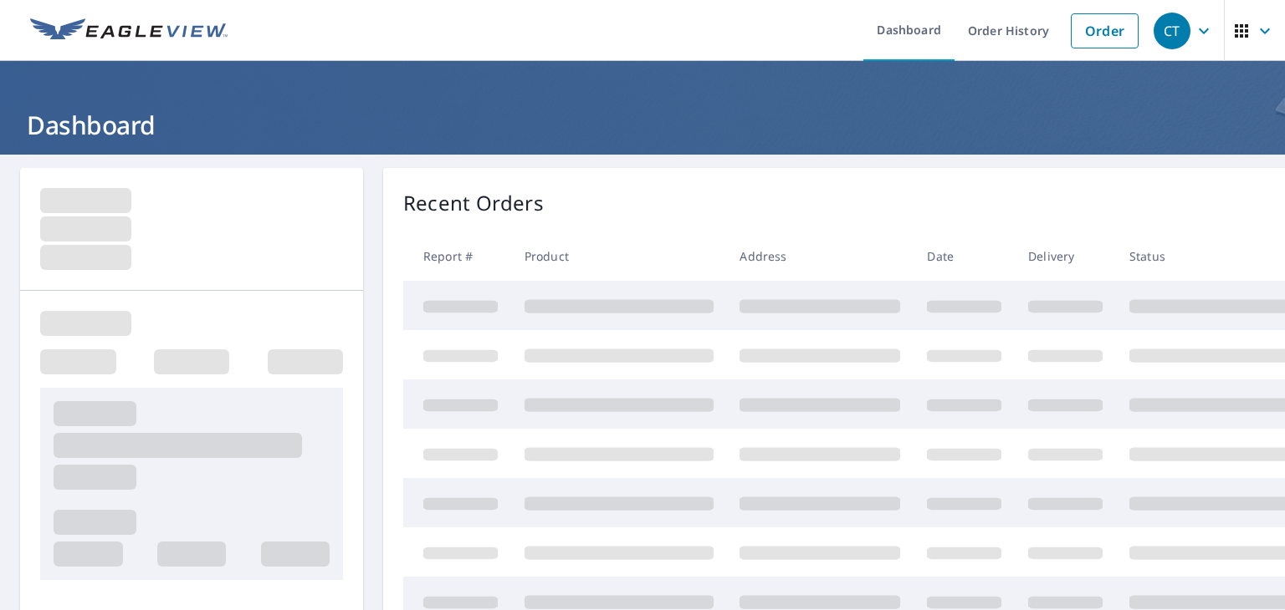  What do you see at coordinates (1172, 31) in the screenshot?
I see `div: CT` at bounding box center [1172, 31].